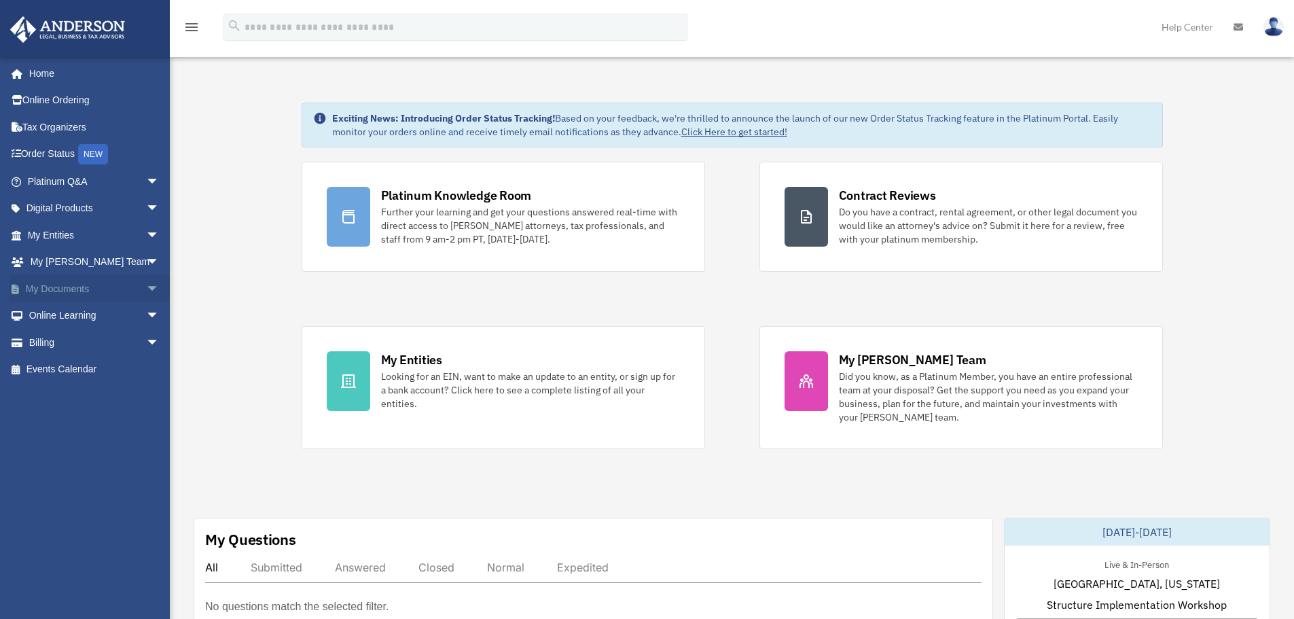  I want to click on div: Do you have a contract, rental agreement, or other legal document you would like an attorney's ad..., so click(988, 225).